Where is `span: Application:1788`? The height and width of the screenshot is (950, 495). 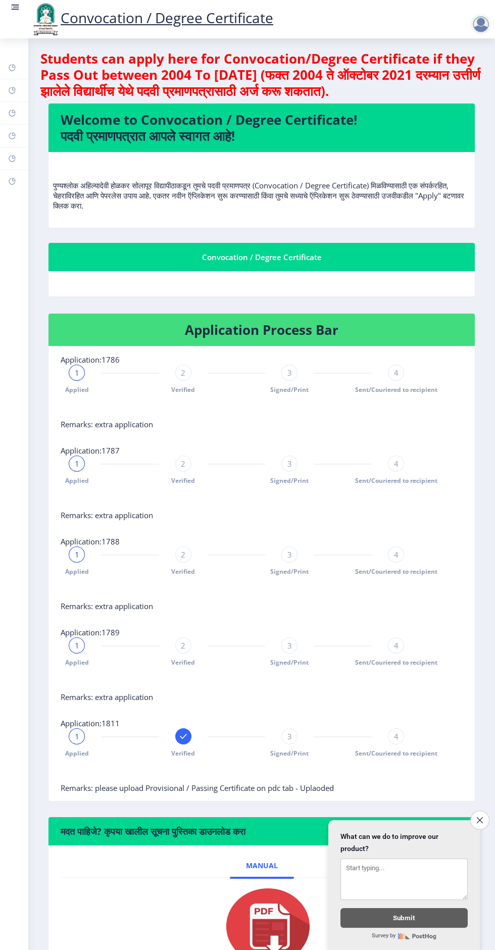 span: Application:1788 is located at coordinates (90, 541).